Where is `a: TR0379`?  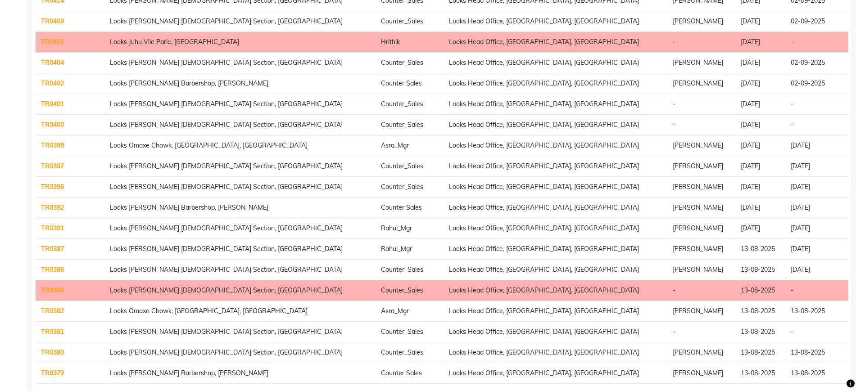 a: TR0379 is located at coordinates (52, 373).